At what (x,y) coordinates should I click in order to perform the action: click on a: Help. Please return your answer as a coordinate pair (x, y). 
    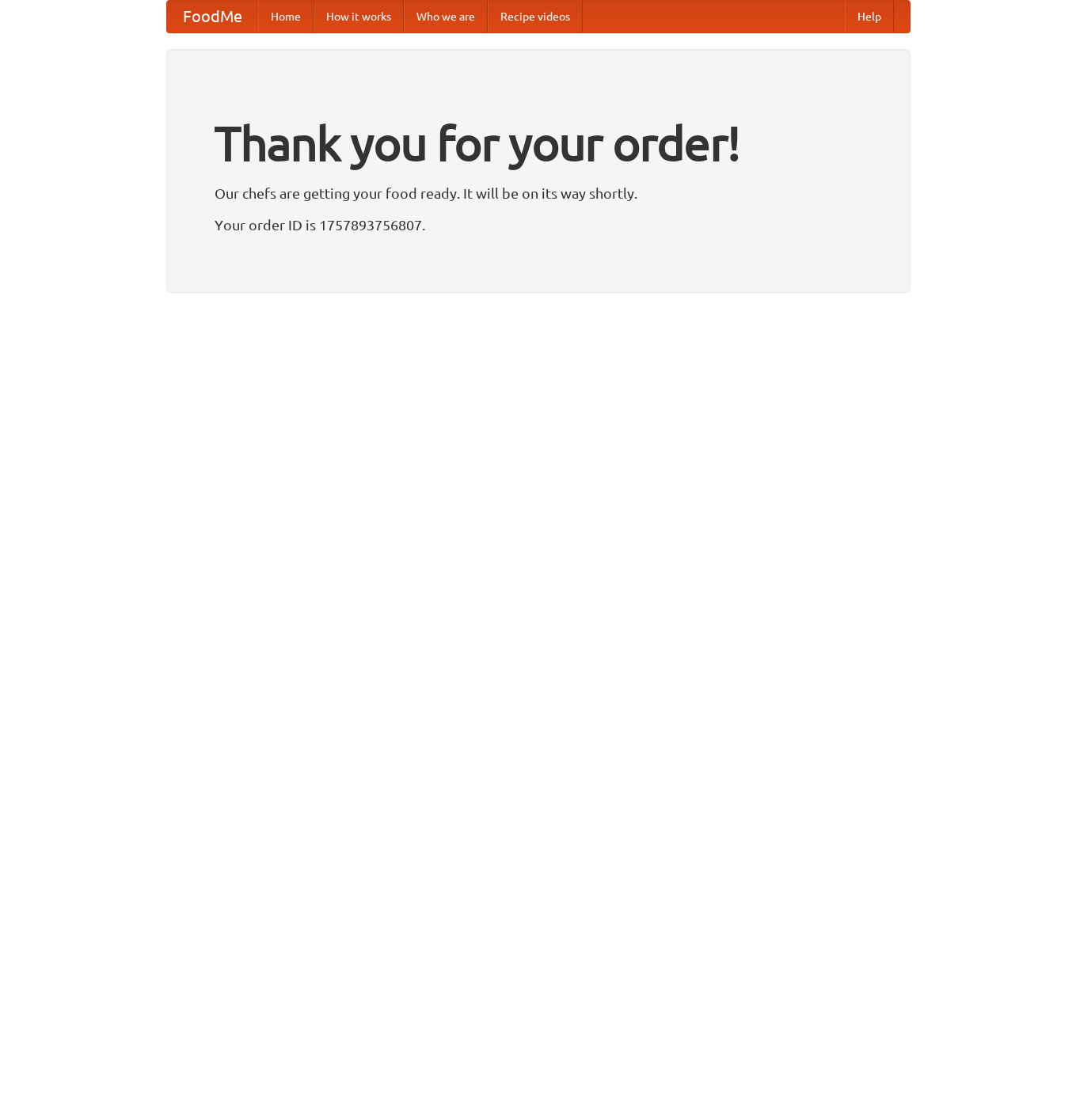
    Looking at the image, I should click on (869, 17).